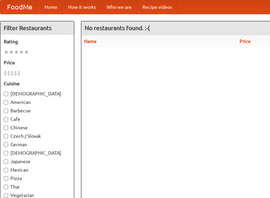 This screenshot has height=198, width=270. Describe the element at coordinates (37, 178) in the screenshot. I see `label: Pizza` at that location.